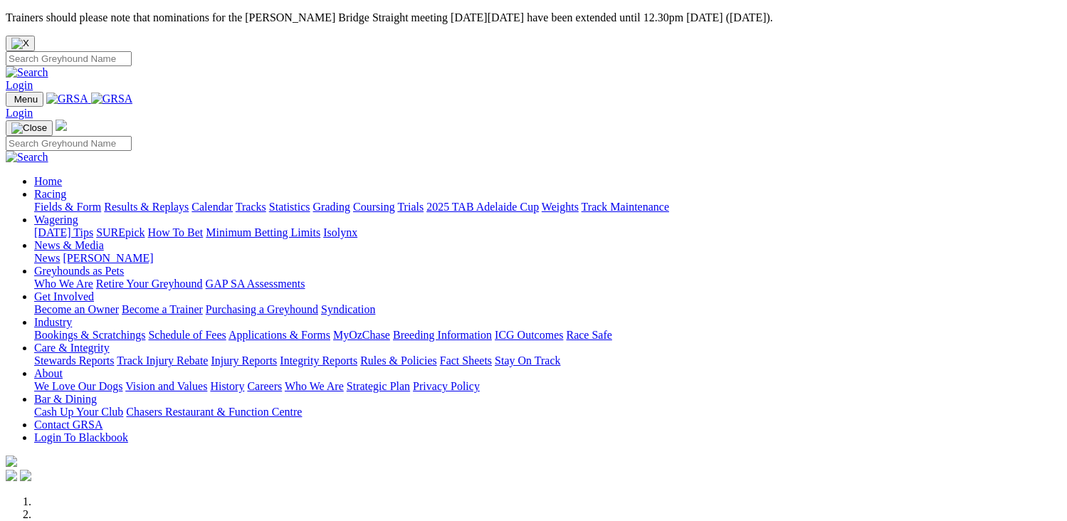 Image resolution: width=1067 pixels, height=521 pixels. I want to click on a: Track Injury Rebate, so click(162, 360).